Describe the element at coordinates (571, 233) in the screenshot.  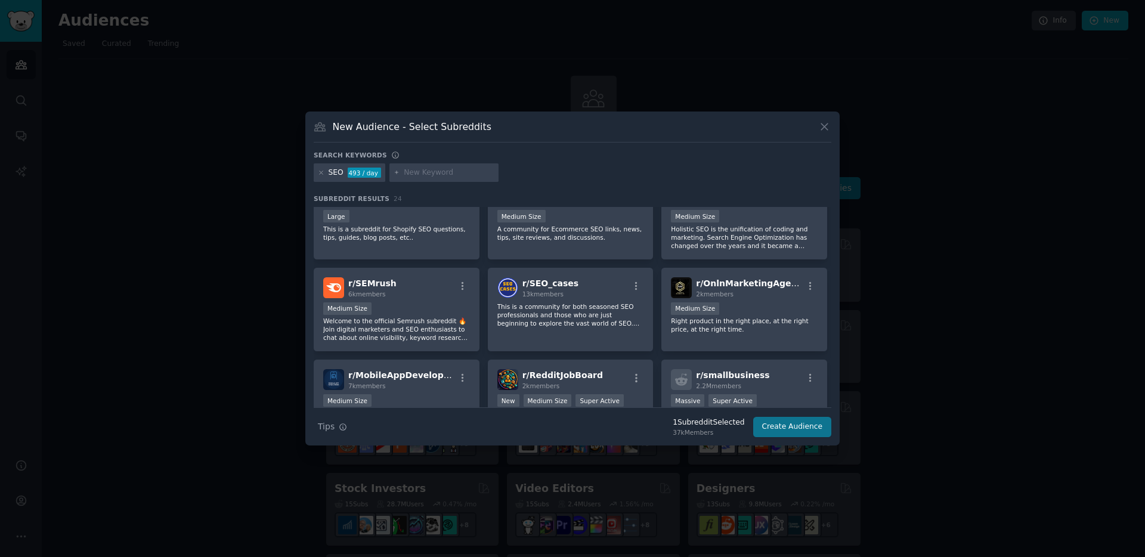
I see `p: A community for Ecommerce SEO links, news, tips, site reviews, and discussions.` at that location.